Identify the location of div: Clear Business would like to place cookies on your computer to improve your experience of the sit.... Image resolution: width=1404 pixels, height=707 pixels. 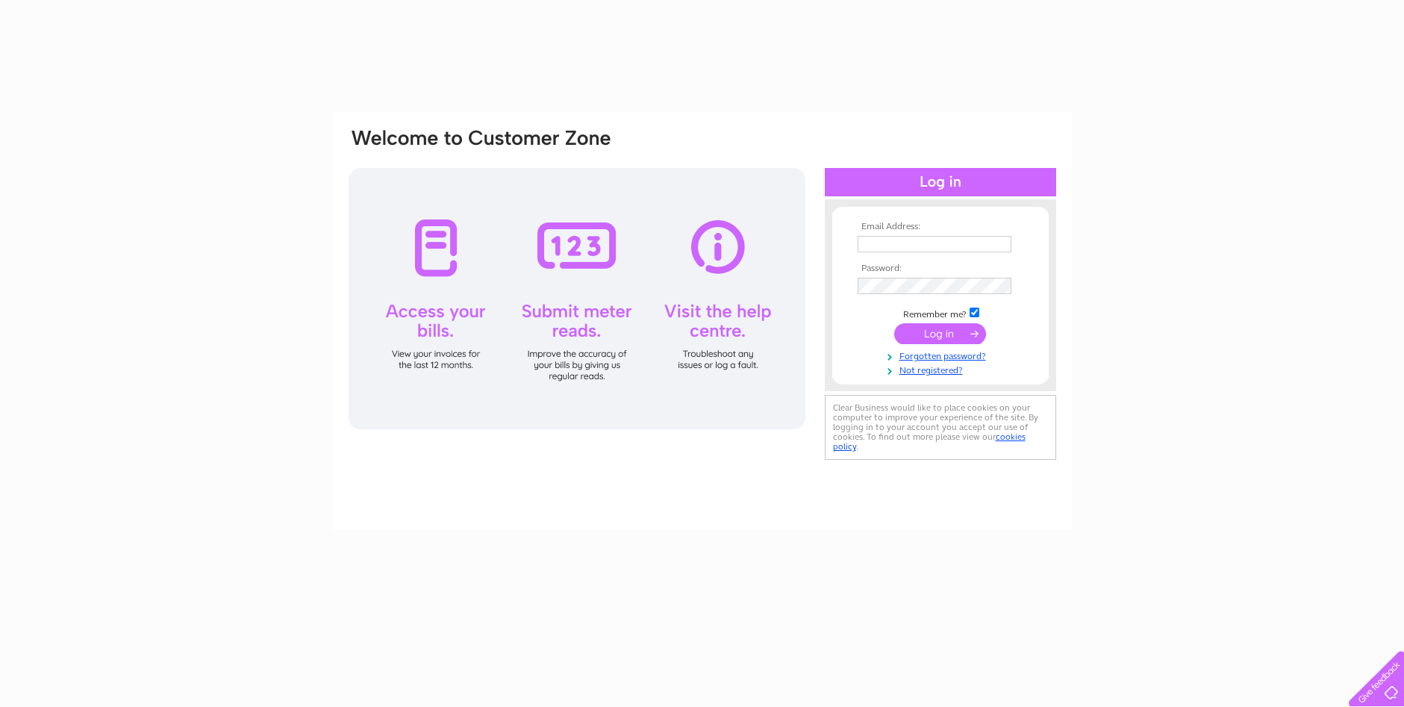
(940, 427).